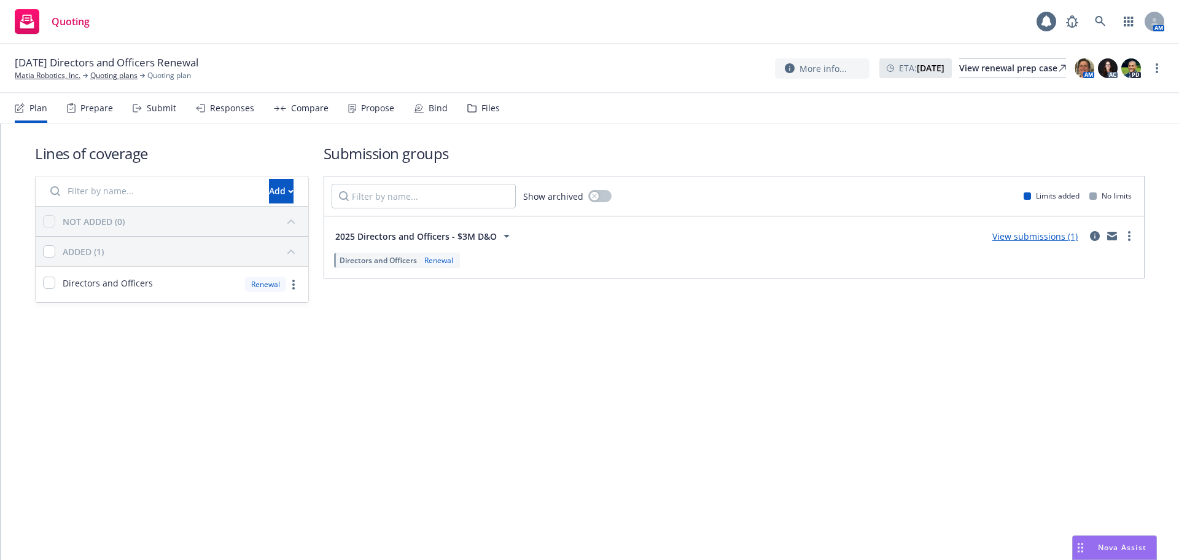 The image size is (1179, 560). I want to click on div: No limits, so click(1111, 195).